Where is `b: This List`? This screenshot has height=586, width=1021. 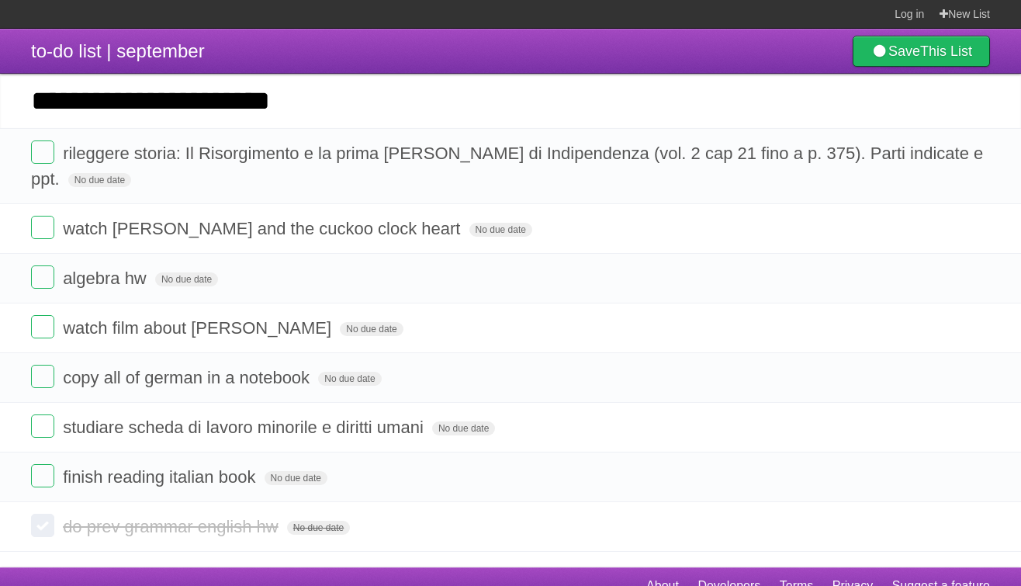
b: This List is located at coordinates (945, 51).